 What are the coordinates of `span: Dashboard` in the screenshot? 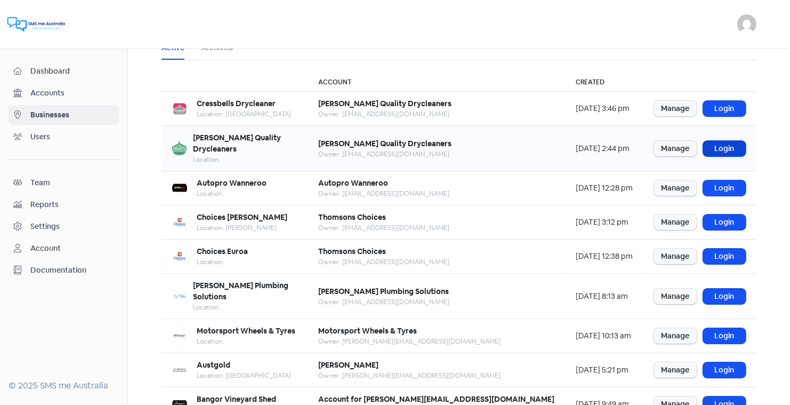 It's located at (72, 71).